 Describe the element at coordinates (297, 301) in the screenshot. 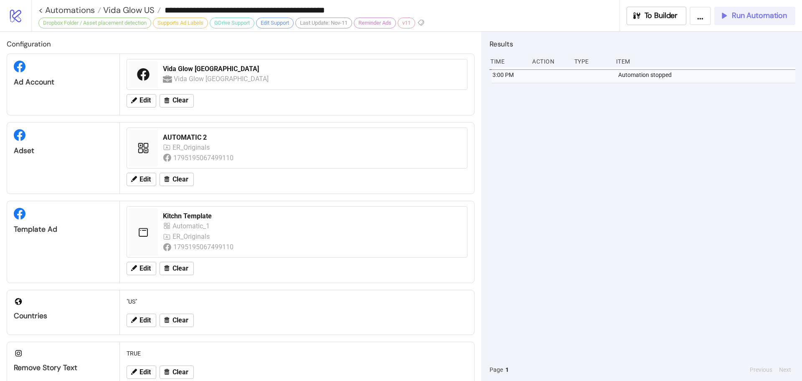

I see `div: "US"` at that location.